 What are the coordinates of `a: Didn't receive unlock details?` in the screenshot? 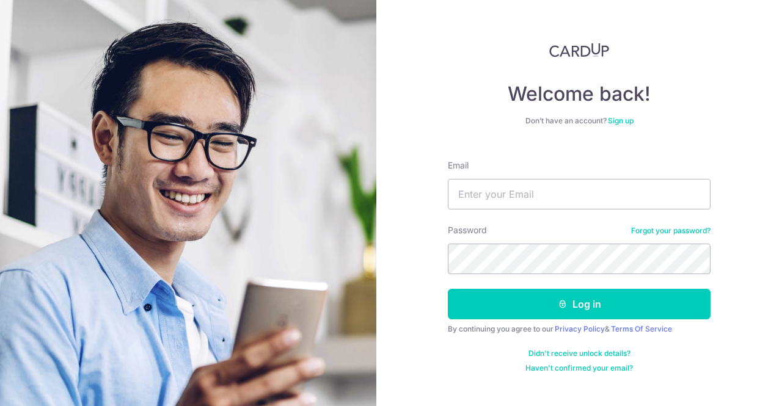 It's located at (579, 354).